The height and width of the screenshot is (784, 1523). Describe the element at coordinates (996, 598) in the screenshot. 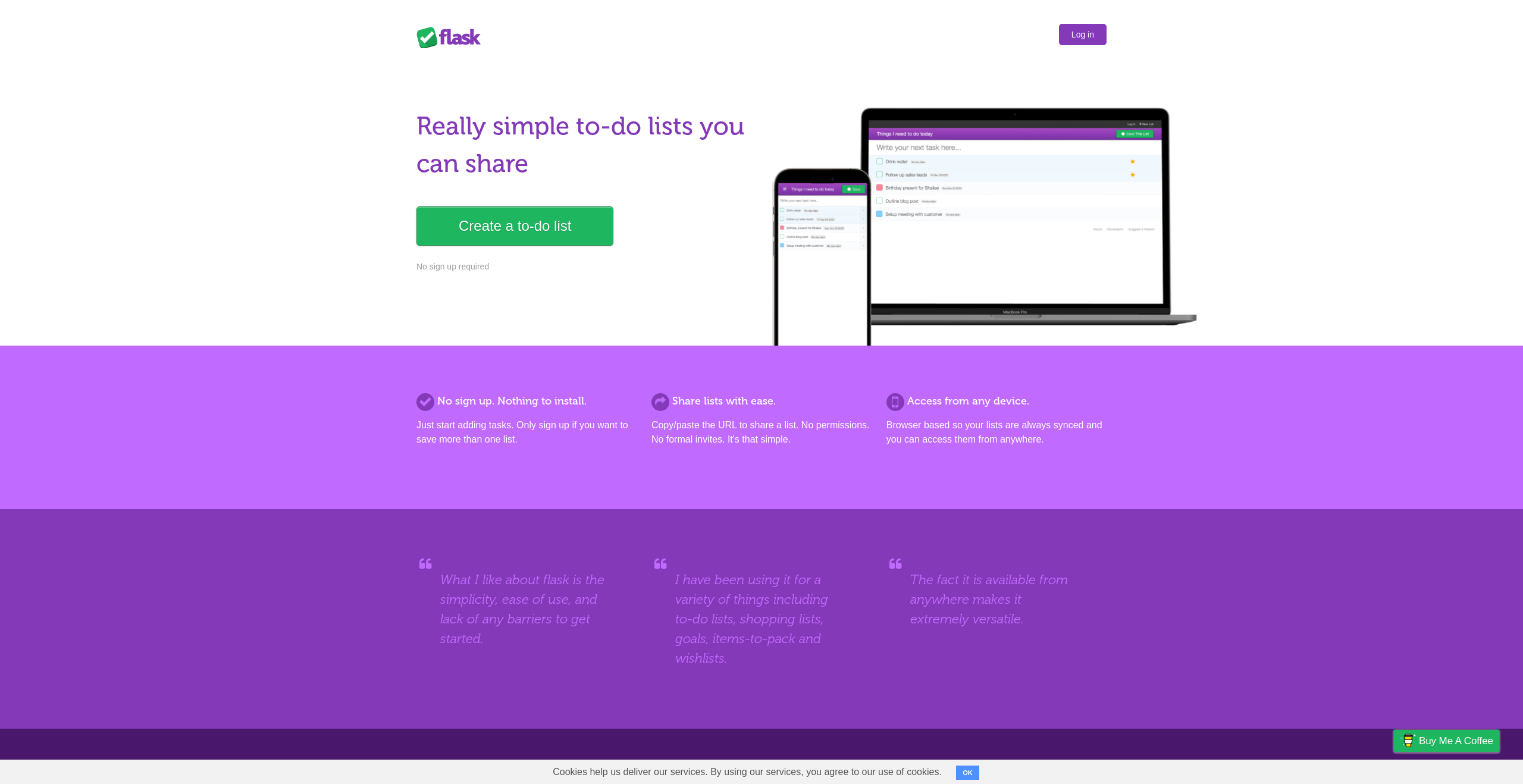

I see `blockquote: The fact it is available from anywhere makes it extremely versatile.` at that location.